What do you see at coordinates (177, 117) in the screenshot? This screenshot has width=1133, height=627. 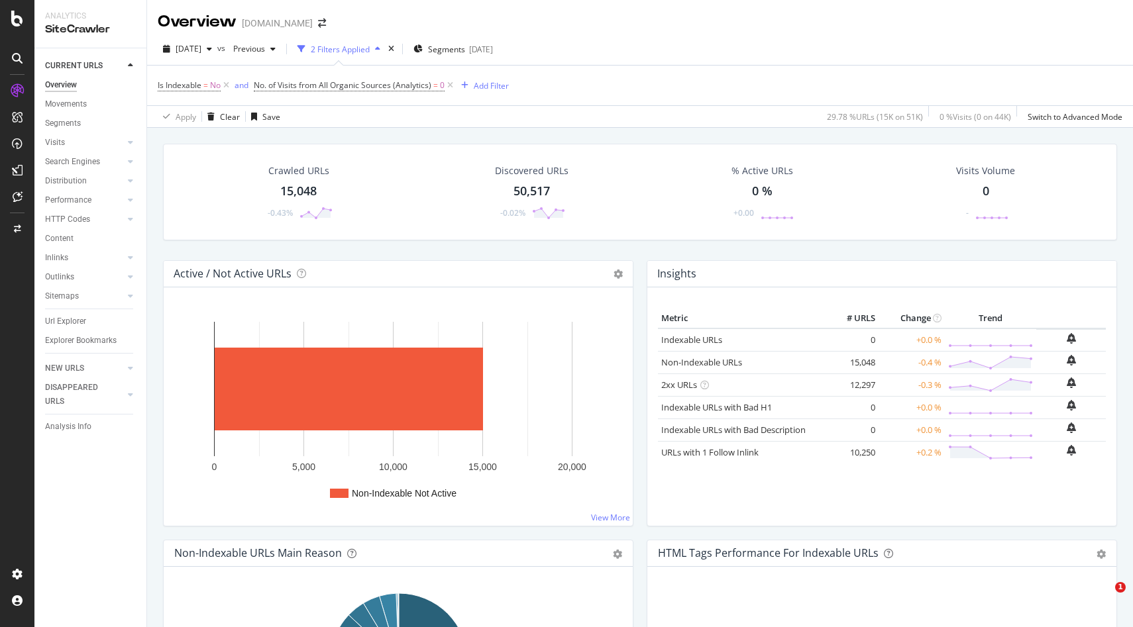 I see `button: Apply` at bounding box center [177, 117].